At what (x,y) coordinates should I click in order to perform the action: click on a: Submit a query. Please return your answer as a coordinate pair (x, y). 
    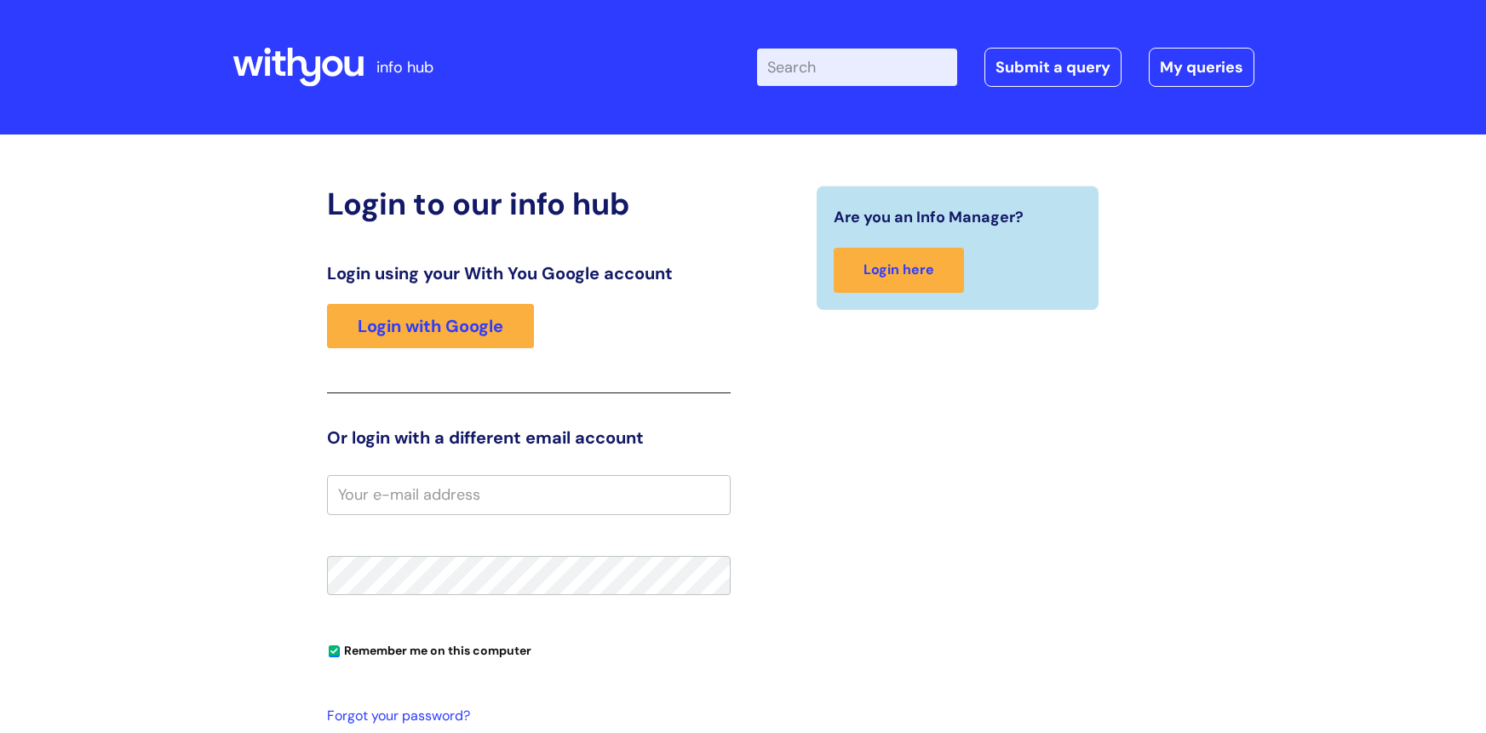
    Looking at the image, I should click on (1053, 67).